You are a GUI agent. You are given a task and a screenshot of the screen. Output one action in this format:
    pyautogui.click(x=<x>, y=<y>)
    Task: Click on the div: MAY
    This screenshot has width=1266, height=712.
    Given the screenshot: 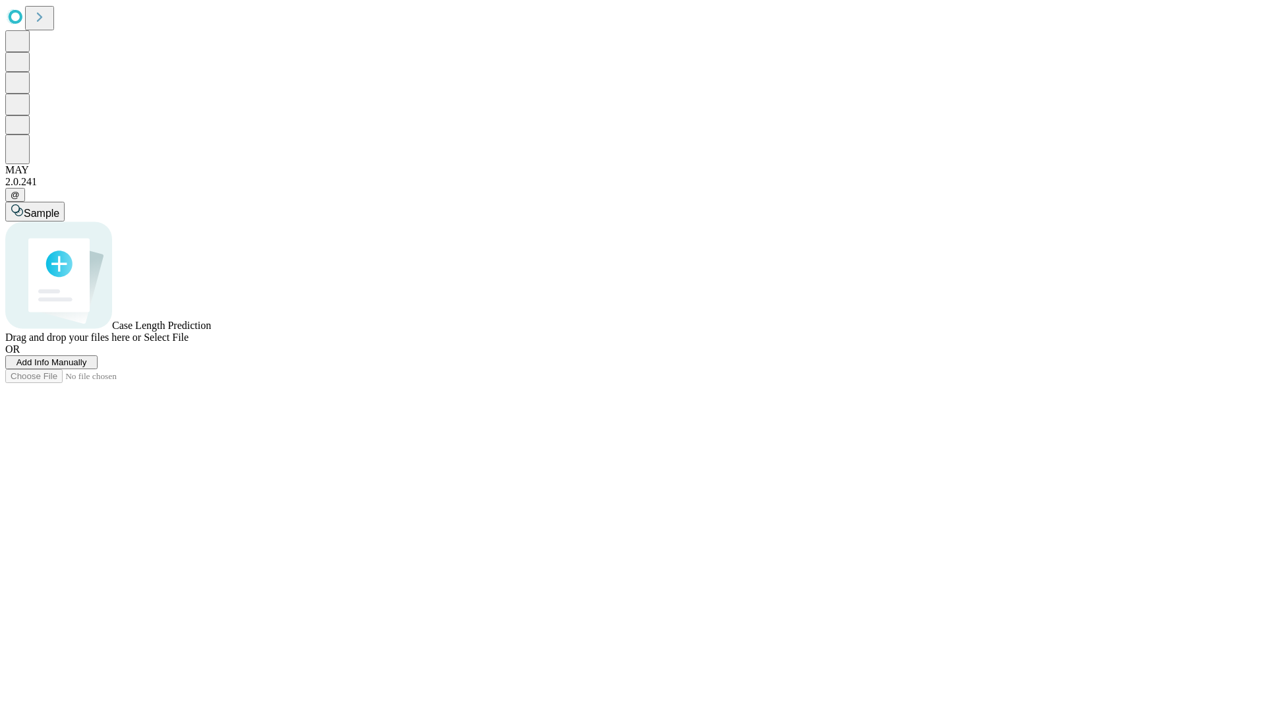 What is the action you would take?
    pyautogui.click(x=633, y=170)
    